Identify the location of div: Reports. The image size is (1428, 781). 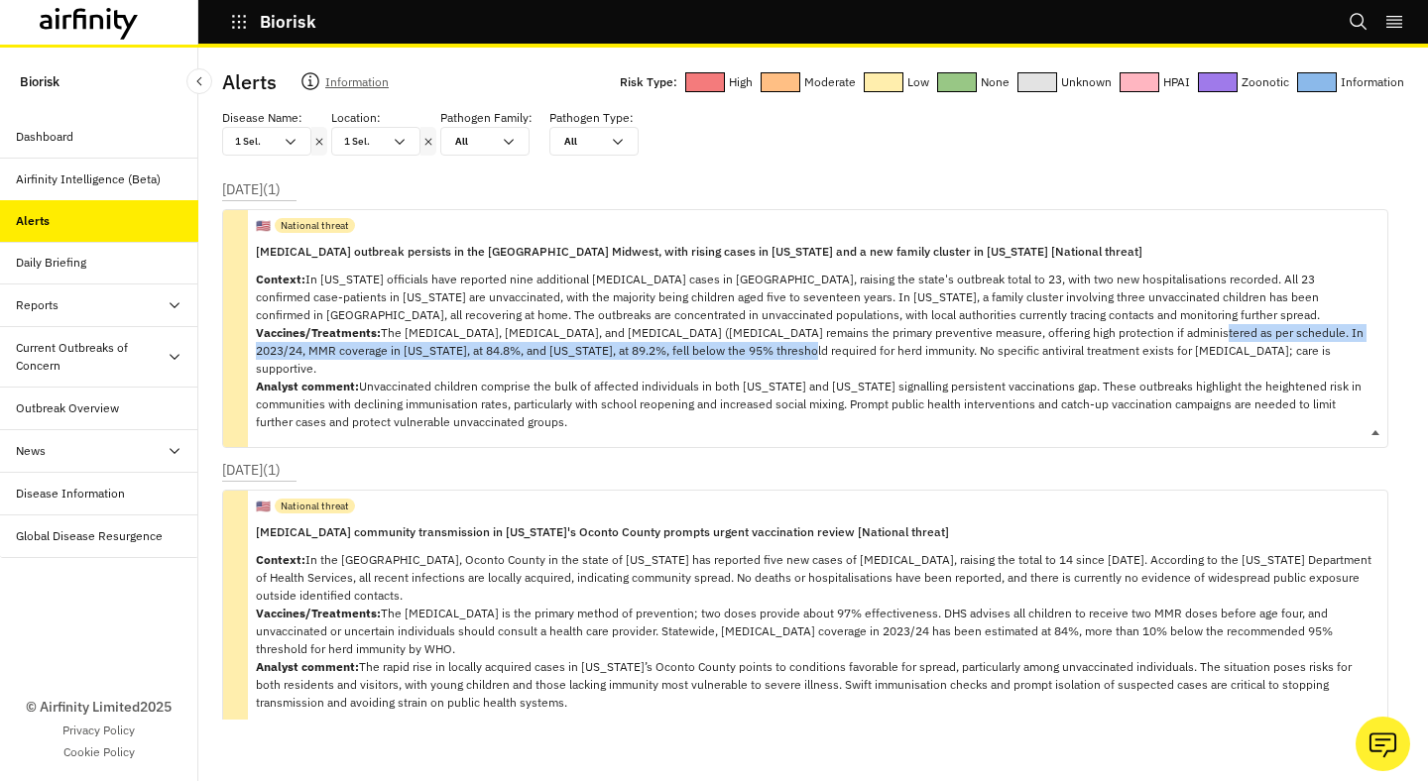
(37, 305).